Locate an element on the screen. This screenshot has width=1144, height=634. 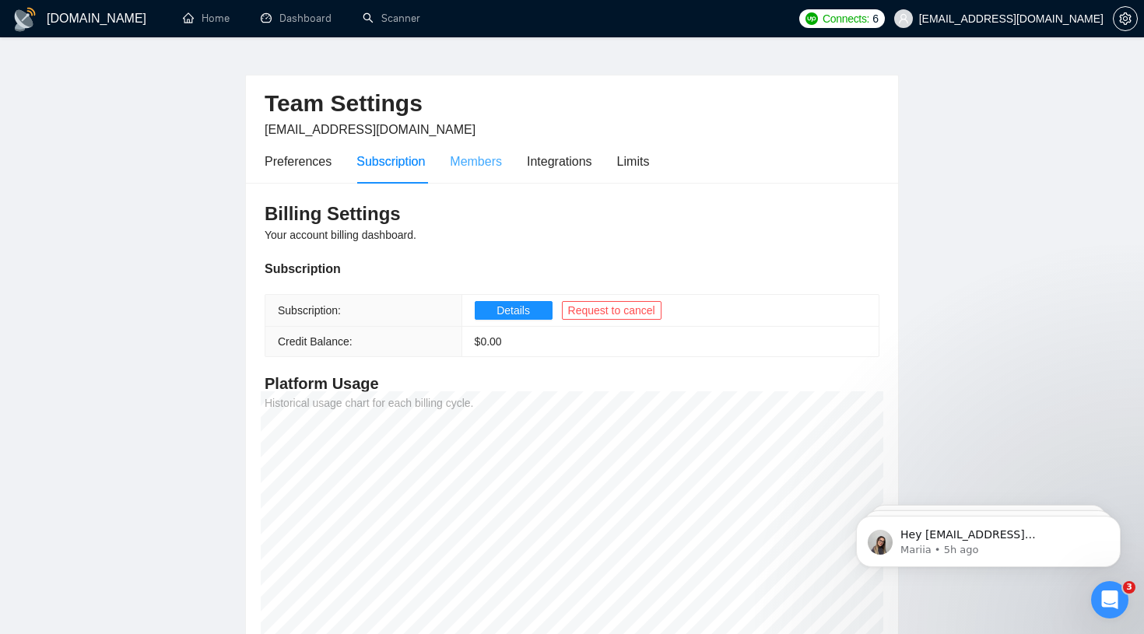
span: Credit Balance: is located at coordinates (315, 342).